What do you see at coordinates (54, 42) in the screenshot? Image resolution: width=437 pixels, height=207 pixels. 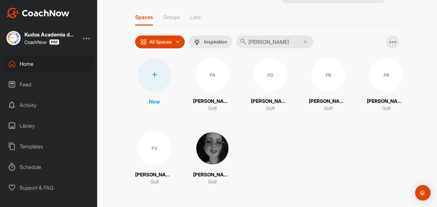 I see `img: CoachNow Pro` at bounding box center [54, 42].